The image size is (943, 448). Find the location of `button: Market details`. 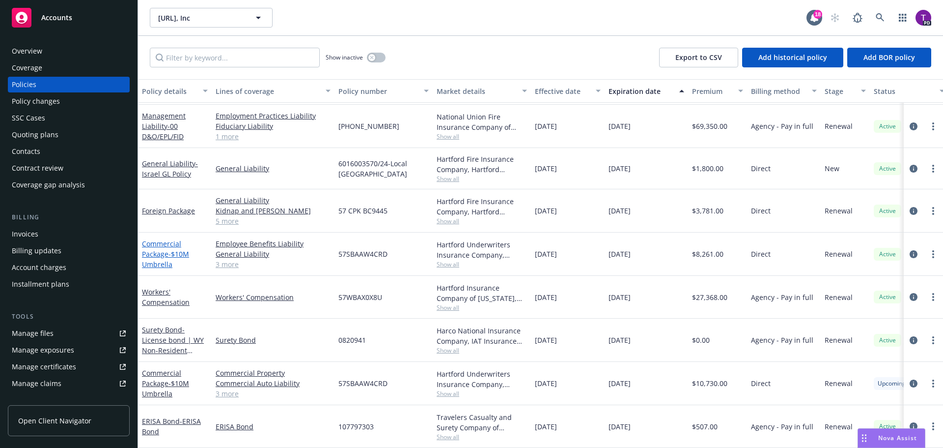

button: Market details is located at coordinates (482, 91).